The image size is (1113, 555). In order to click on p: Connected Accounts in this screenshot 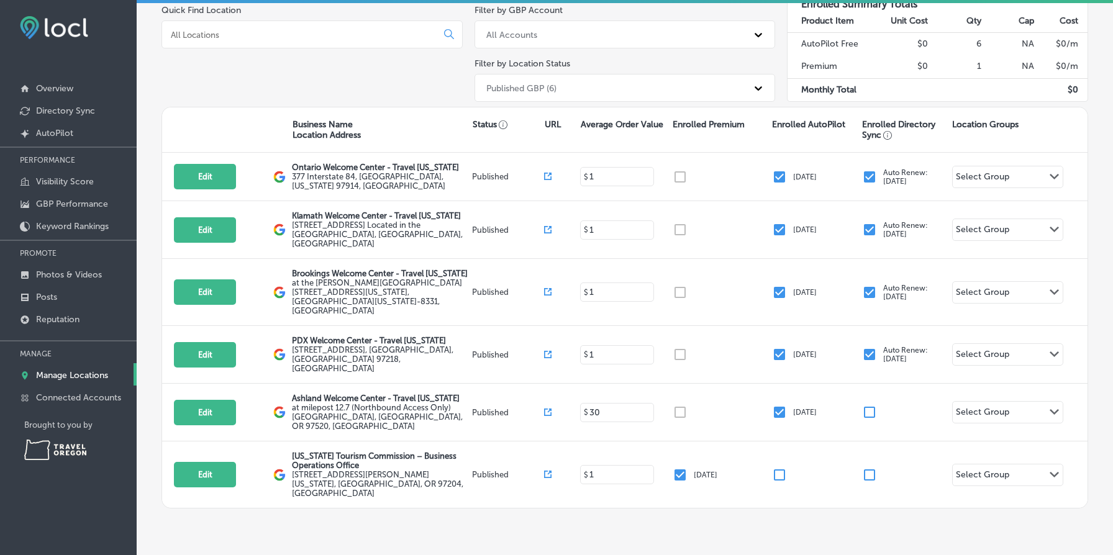, I will do `click(78, 398)`.